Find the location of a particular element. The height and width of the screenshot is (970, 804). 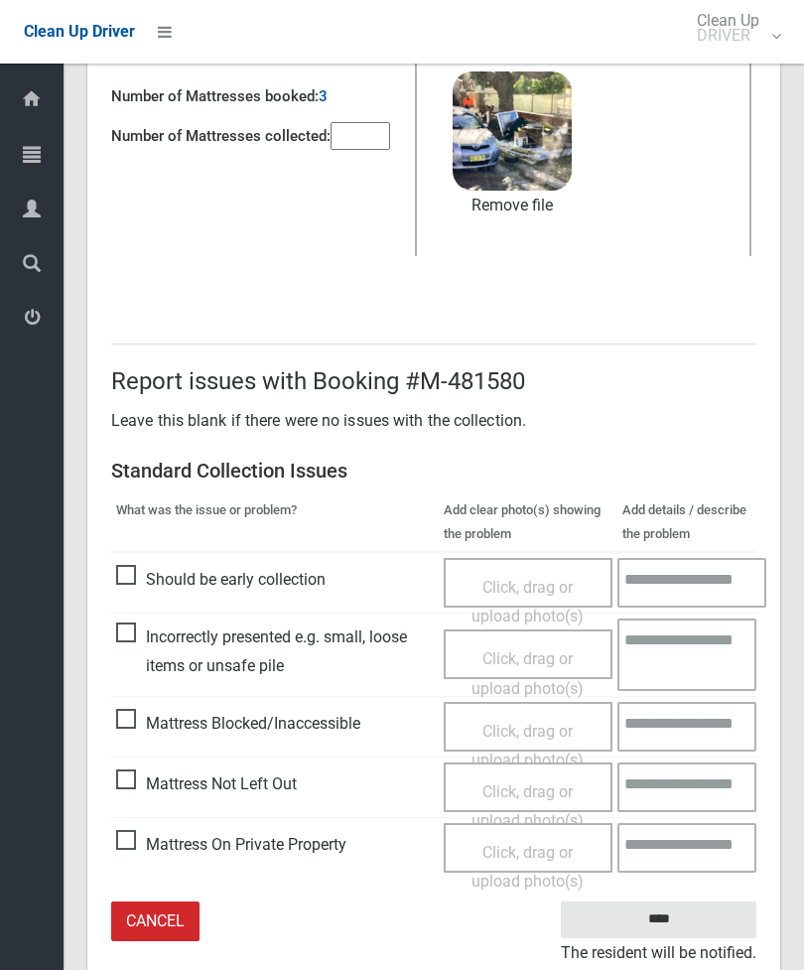

p: Leave this blank if there were no issues with the collection. is located at coordinates (434, 421).